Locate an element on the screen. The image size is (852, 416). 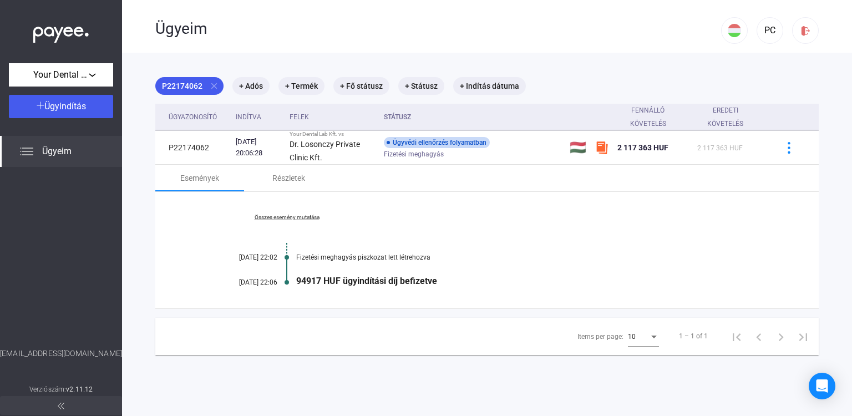
strong: v2.11.12 is located at coordinates (79, 389).